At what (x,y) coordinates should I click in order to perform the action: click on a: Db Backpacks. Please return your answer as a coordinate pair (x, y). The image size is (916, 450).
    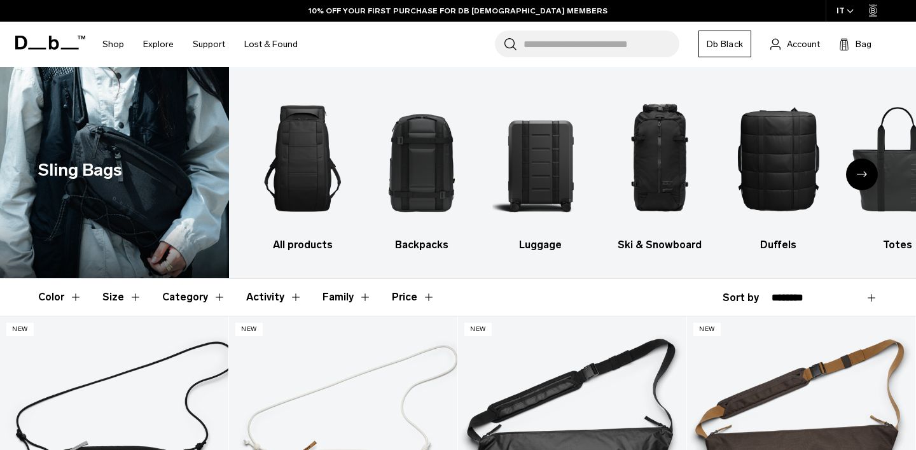
    Looking at the image, I should click on (422, 169).